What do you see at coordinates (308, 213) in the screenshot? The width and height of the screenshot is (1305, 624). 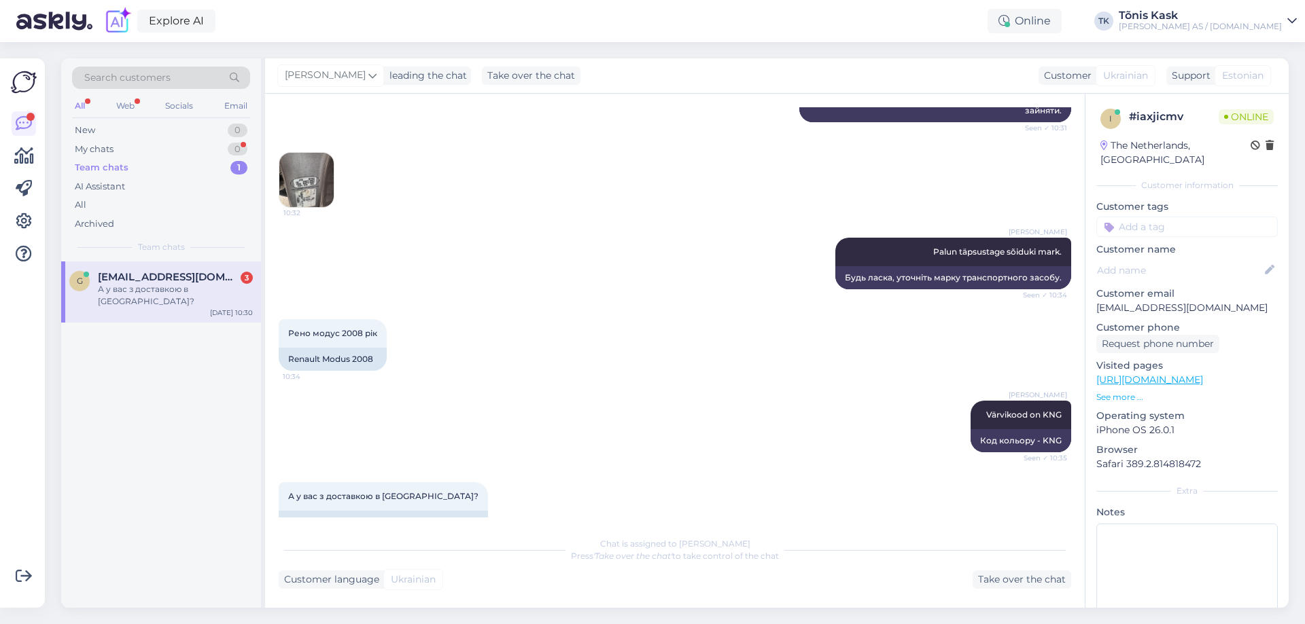 I see `span: 10:32` at bounding box center [308, 213].